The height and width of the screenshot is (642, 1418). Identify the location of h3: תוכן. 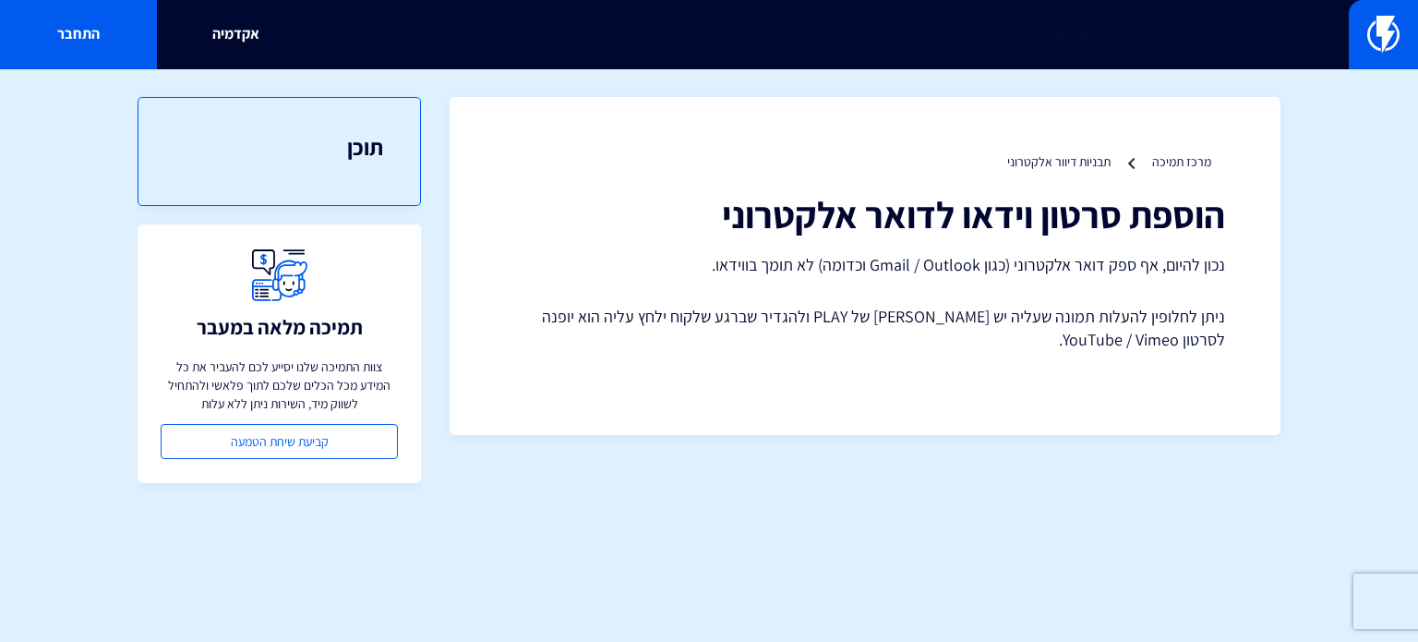
(279, 147).